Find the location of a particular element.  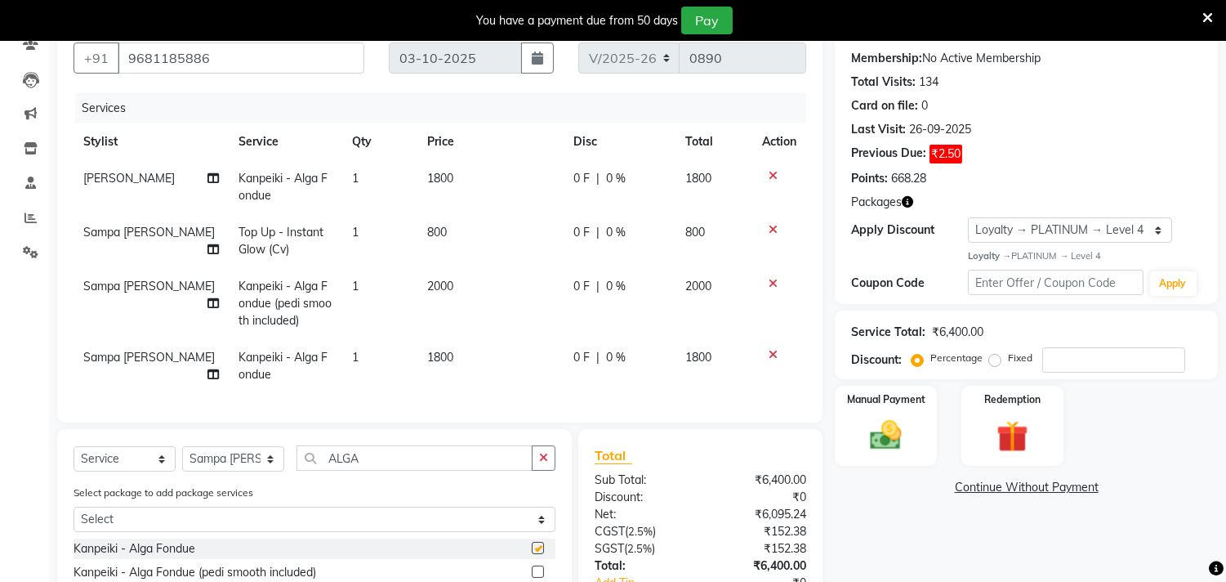

th: Action is located at coordinates (779, 141).